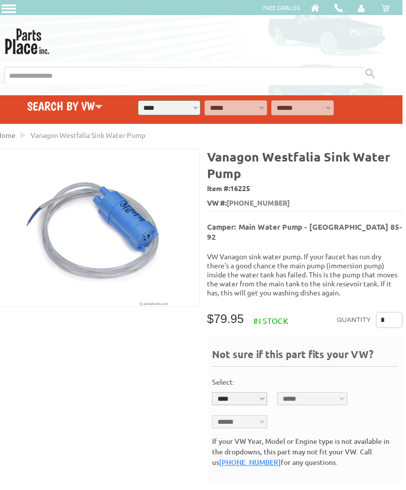 The height and width of the screenshot is (490, 406). What do you see at coordinates (305, 451) in the screenshot?
I see `div: If your VW Year, Model or Engine type is not available in the dropdowns, this part may not fit yo...` at bounding box center [305, 451].